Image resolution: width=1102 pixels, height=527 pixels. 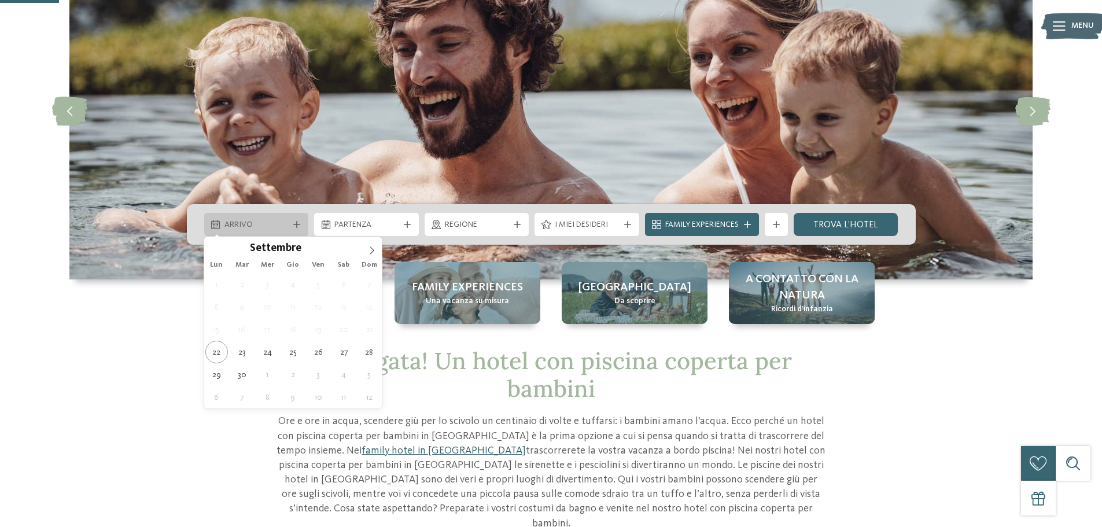 What do you see at coordinates (344, 374) in the screenshot?
I see `span: Ottobre 4, 2025` at bounding box center [344, 374].